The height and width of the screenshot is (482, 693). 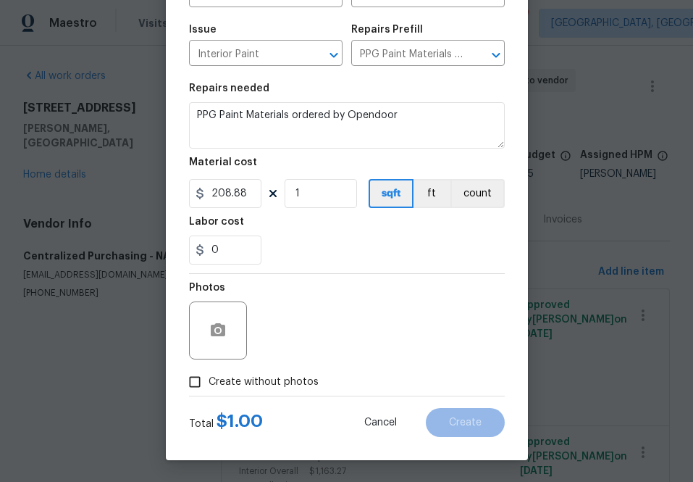 What do you see at coordinates (229, 88) in the screenshot?
I see `h5: Repairs needed` at bounding box center [229, 88].